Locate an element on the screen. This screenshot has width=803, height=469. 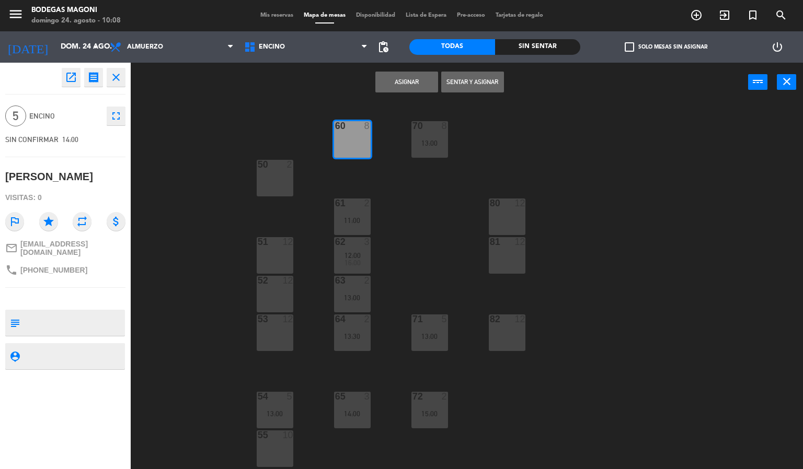
i: subject is located at coordinates (15, 323).